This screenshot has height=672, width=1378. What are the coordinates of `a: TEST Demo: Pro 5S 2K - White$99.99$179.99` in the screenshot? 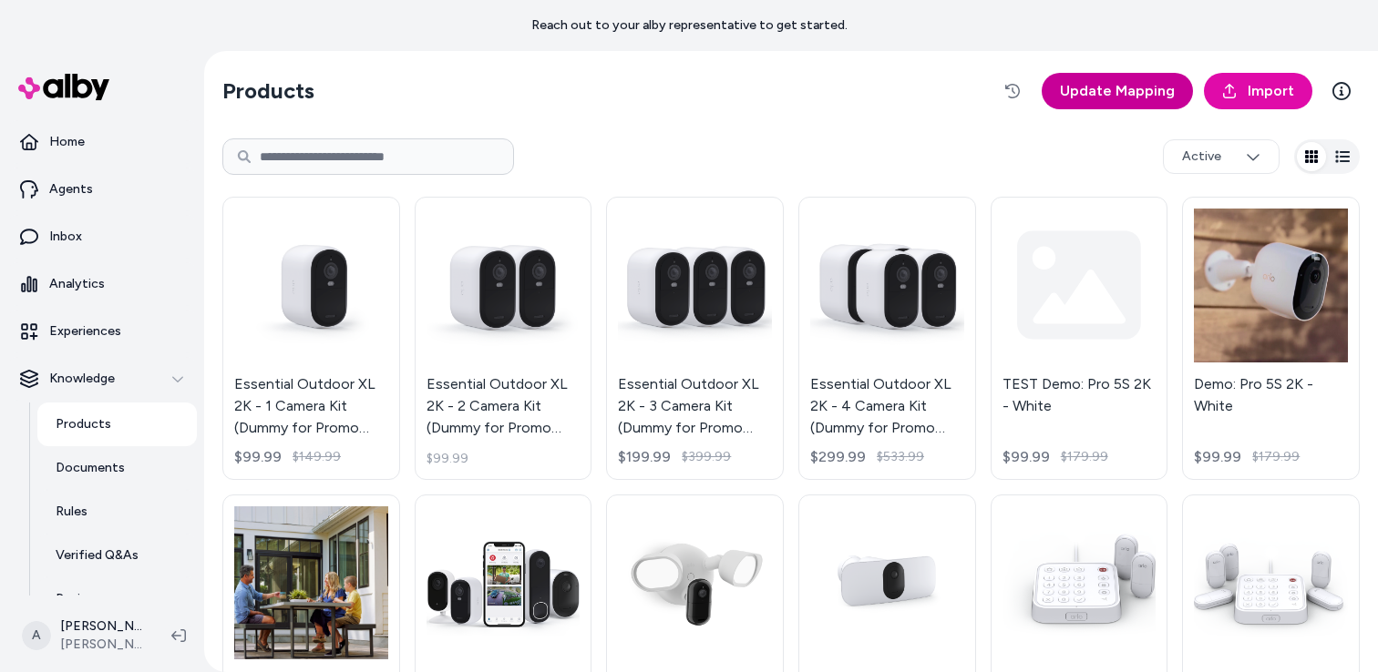 It's located at (1079, 338).